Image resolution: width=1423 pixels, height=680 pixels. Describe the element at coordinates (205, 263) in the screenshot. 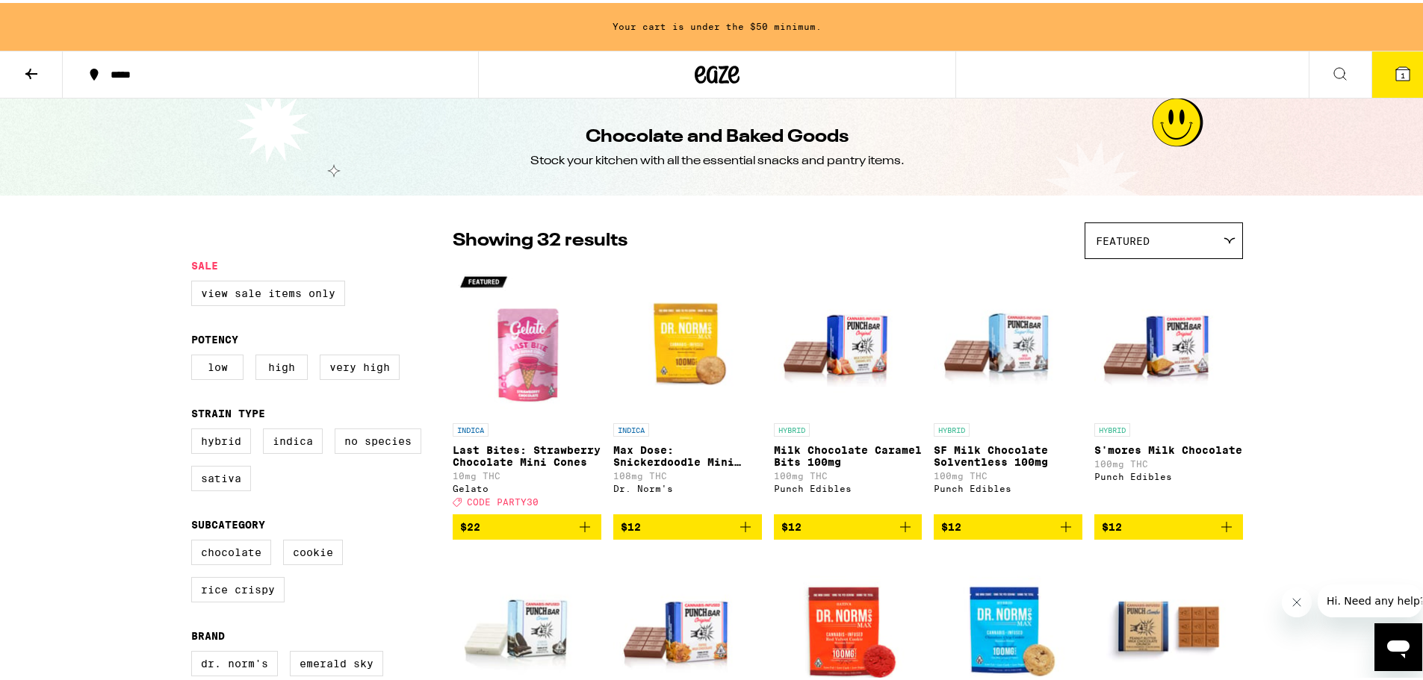

I see `legend: Sale` at that location.